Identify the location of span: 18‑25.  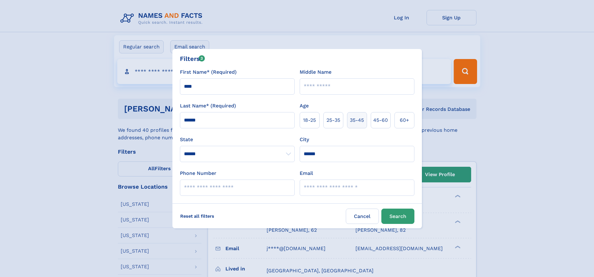
(310, 120).